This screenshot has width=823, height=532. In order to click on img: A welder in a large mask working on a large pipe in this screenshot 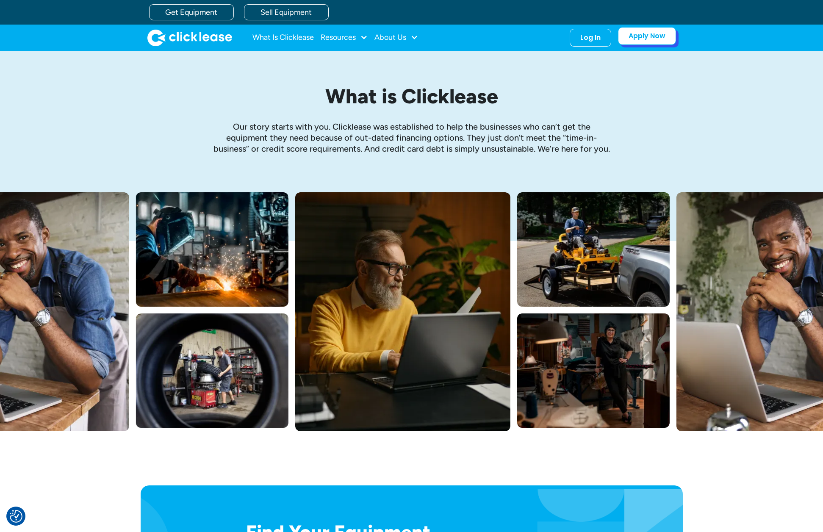, I will do `click(212, 249)`.